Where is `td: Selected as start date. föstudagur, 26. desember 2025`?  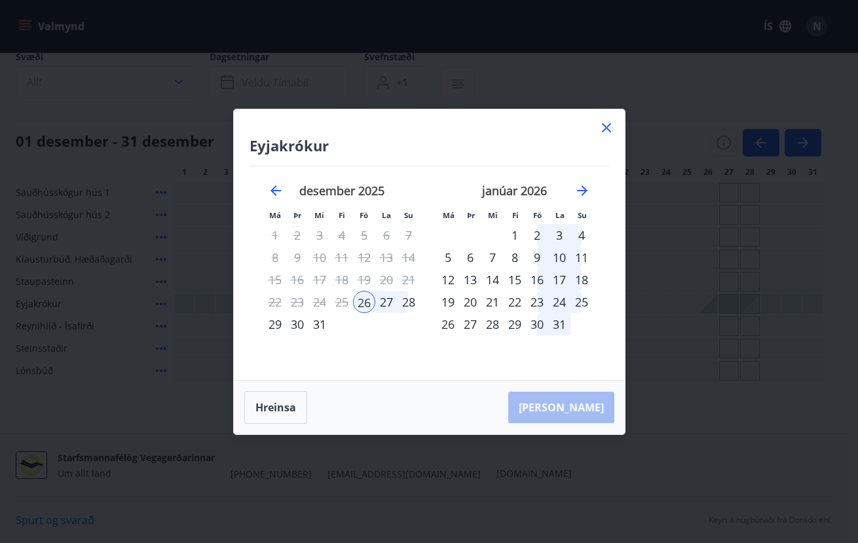 td: Selected as start date. föstudagur, 26. desember 2025 is located at coordinates (364, 302).